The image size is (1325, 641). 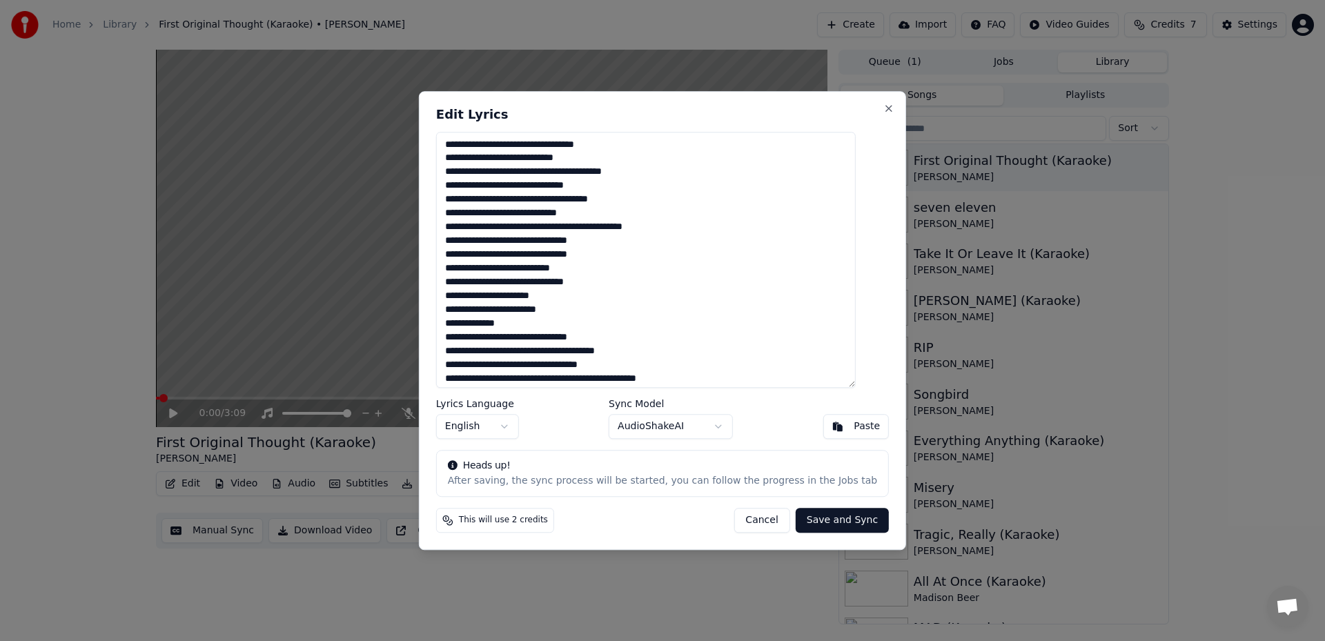 I want to click on div: Paste, so click(x=867, y=426).